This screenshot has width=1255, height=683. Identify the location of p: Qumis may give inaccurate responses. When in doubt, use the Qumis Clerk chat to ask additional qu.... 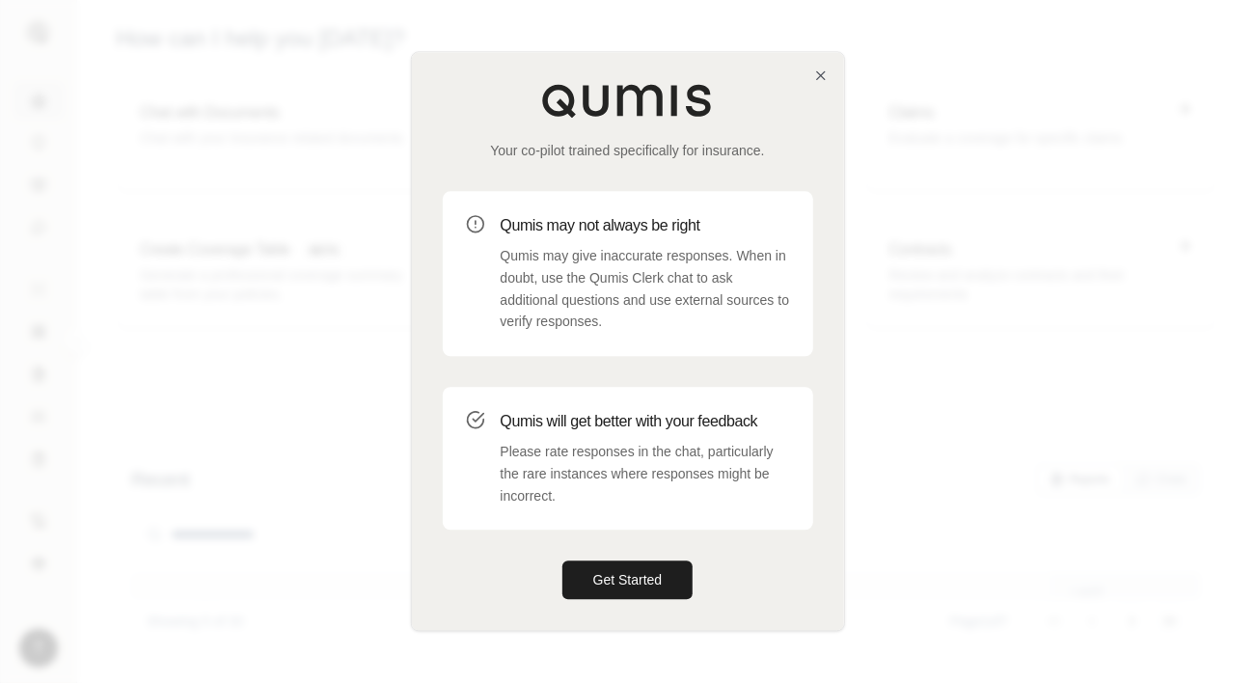
(645, 288).